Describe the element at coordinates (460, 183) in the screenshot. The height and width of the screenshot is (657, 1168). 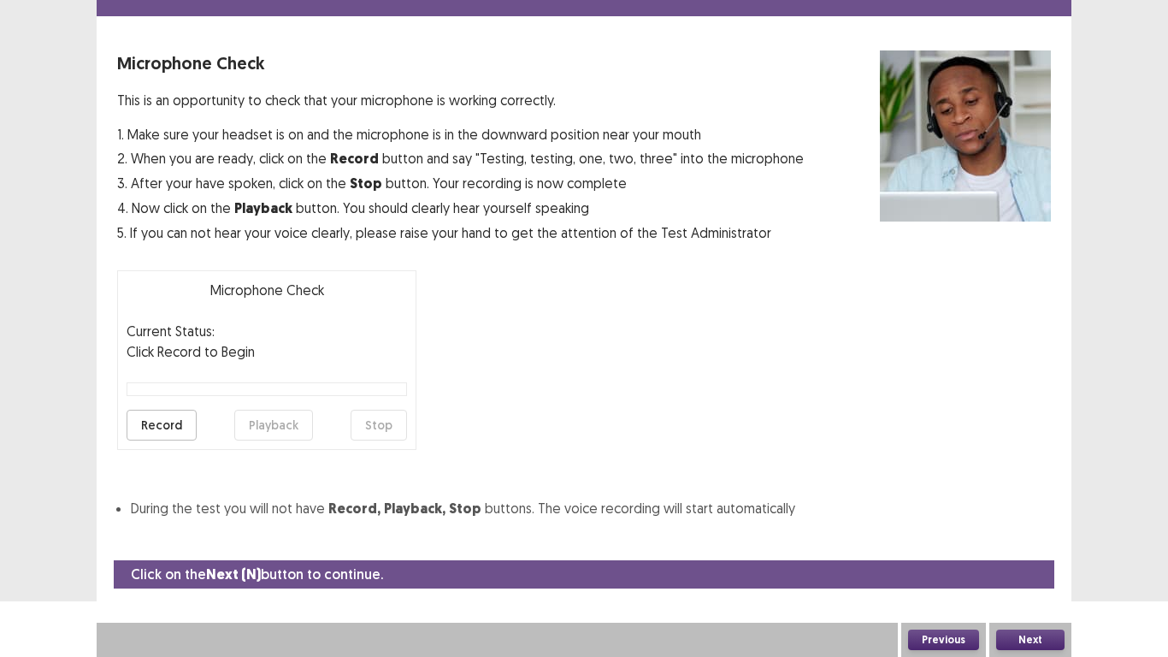
I see `p: 3. After your have spoken, click on the button. Your recording is now complete` at that location.